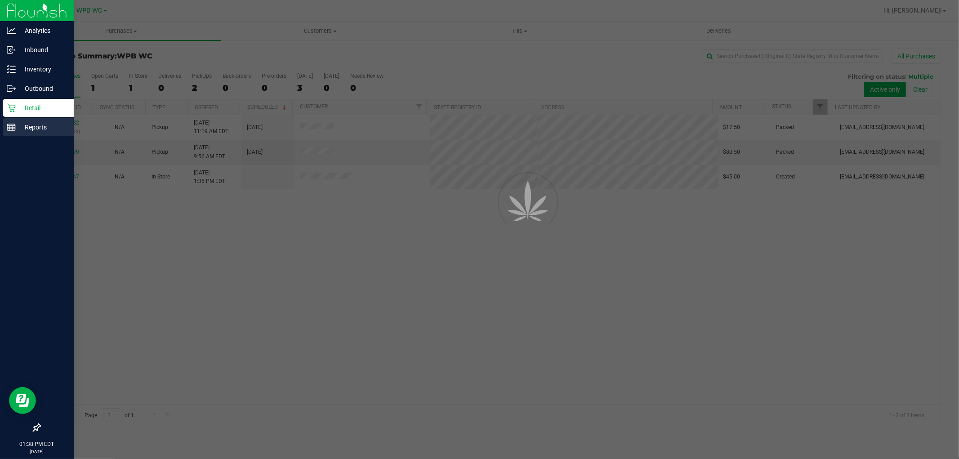  I want to click on p: Inventory, so click(43, 69).